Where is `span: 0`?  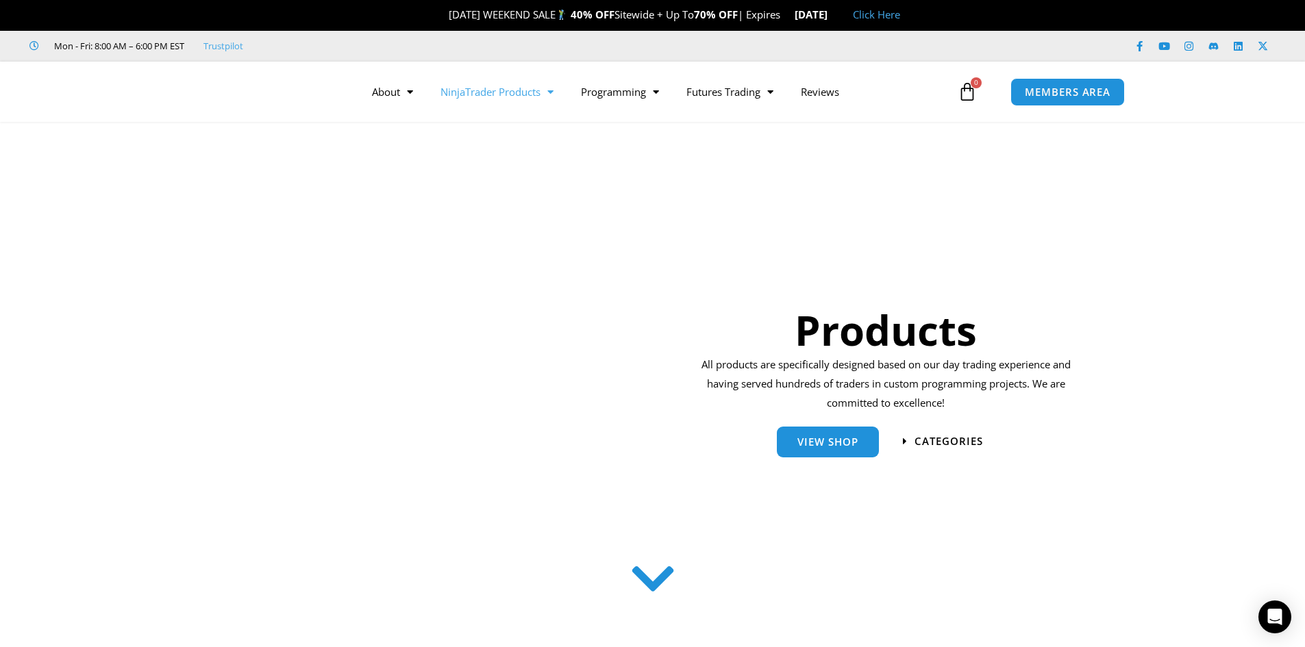
span: 0 is located at coordinates (976, 83).